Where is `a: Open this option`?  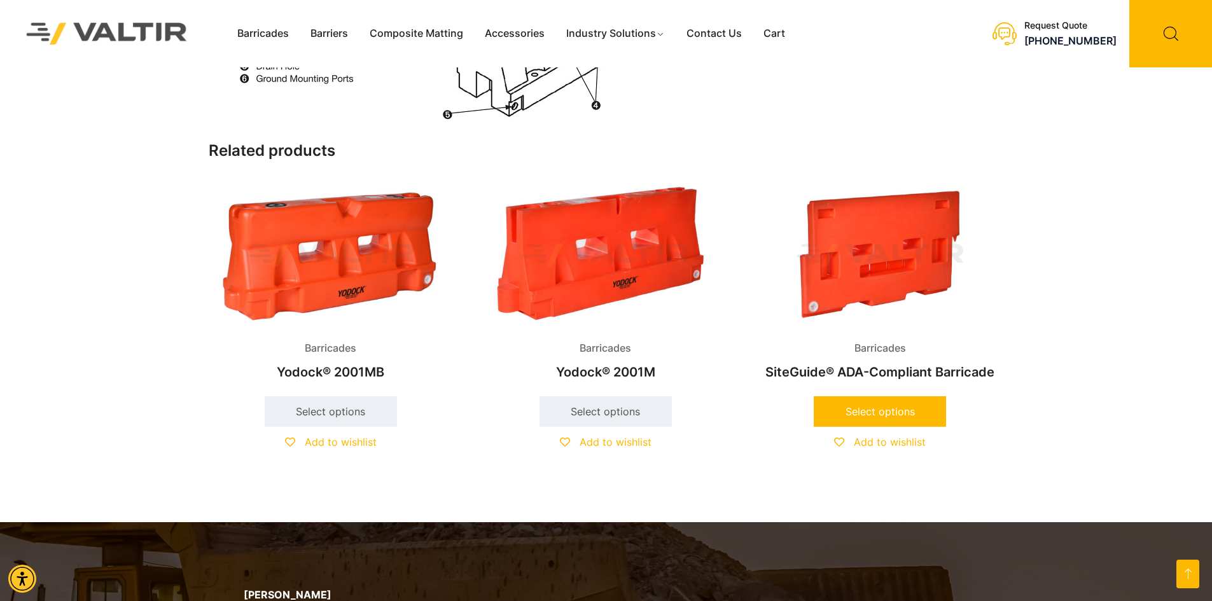
a: Open this option is located at coordinates (1188, 574).